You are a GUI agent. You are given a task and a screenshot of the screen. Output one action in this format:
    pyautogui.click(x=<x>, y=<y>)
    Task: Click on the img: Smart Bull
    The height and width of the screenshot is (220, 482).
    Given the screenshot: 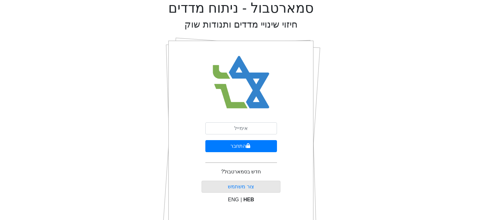 What is the action you would take?
    pyautogui.click(x=241, y=82)
    